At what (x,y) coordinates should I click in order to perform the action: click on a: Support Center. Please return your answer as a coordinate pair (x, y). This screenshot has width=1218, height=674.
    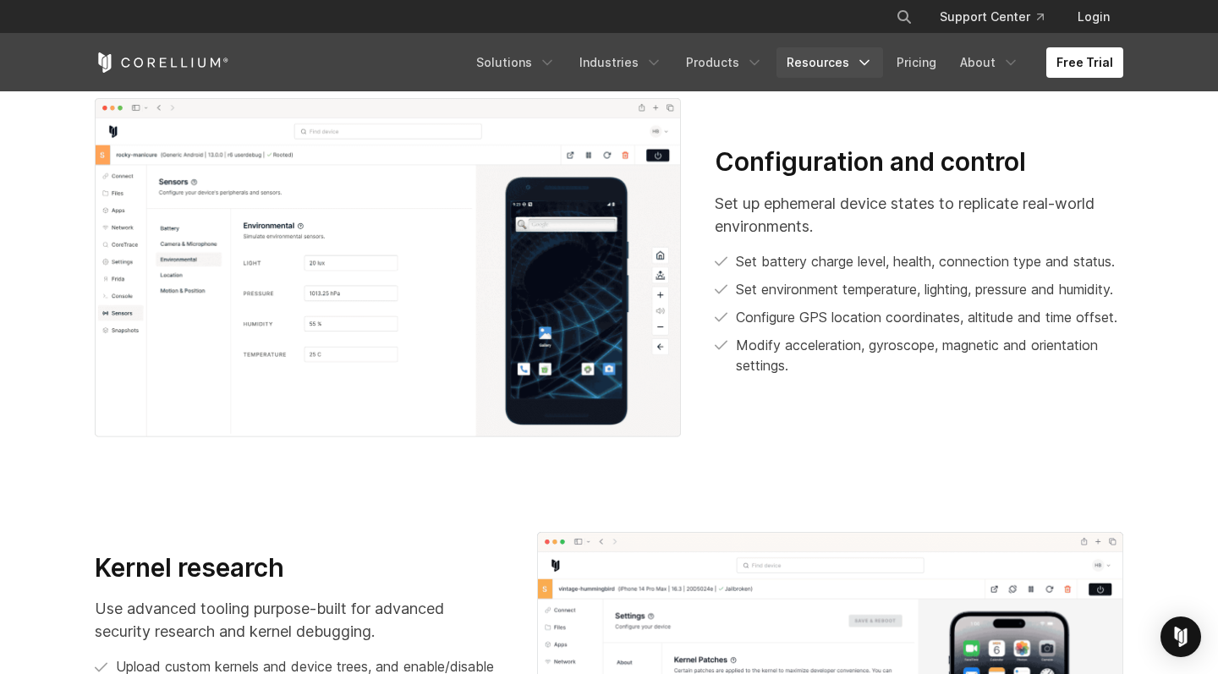
    Looking at the image, I should click on (991, 17).